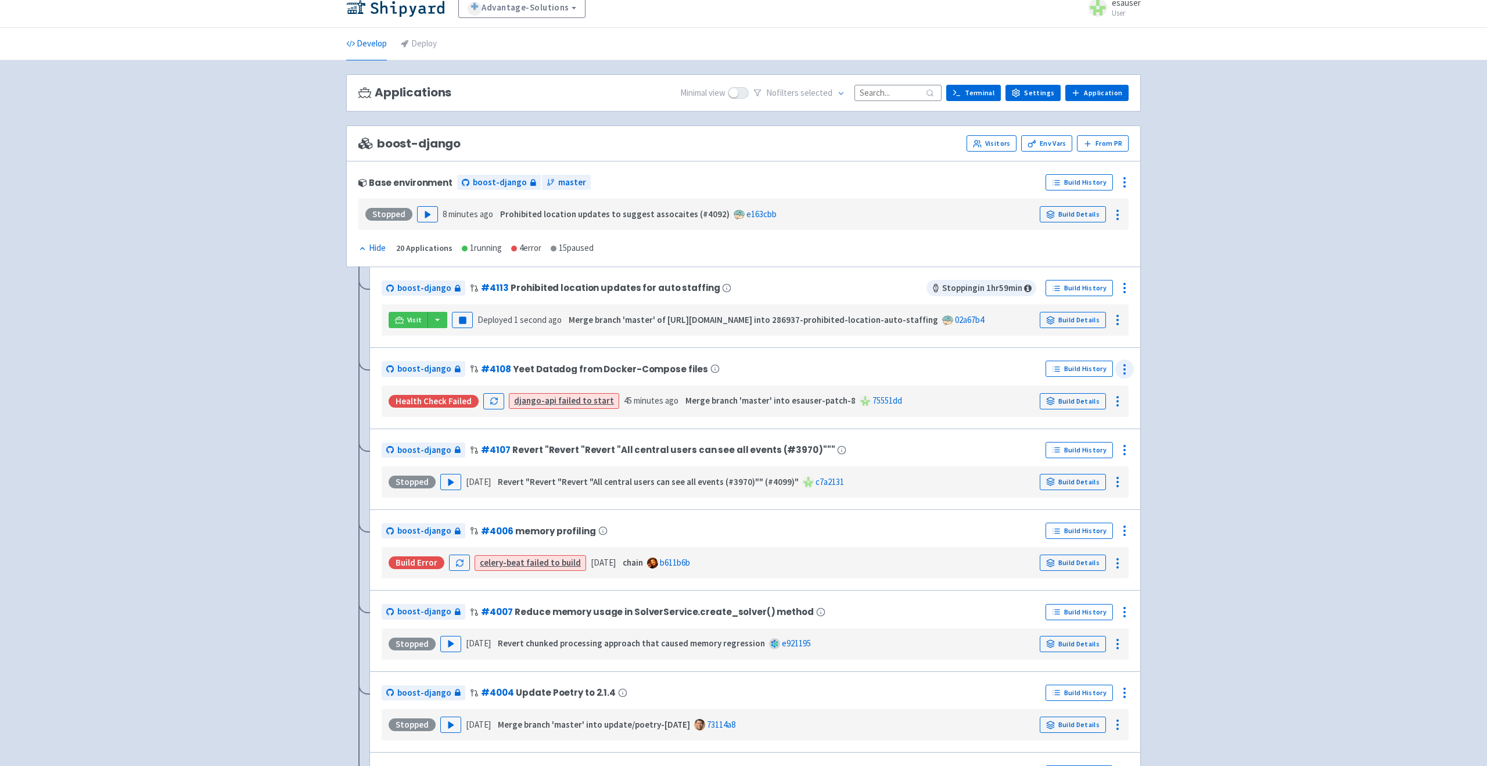 This screenshot has width=1487, height=766. Describe the element at coordinates (721, 725) in the screenshot. I see `a: 73114a8` at that location.